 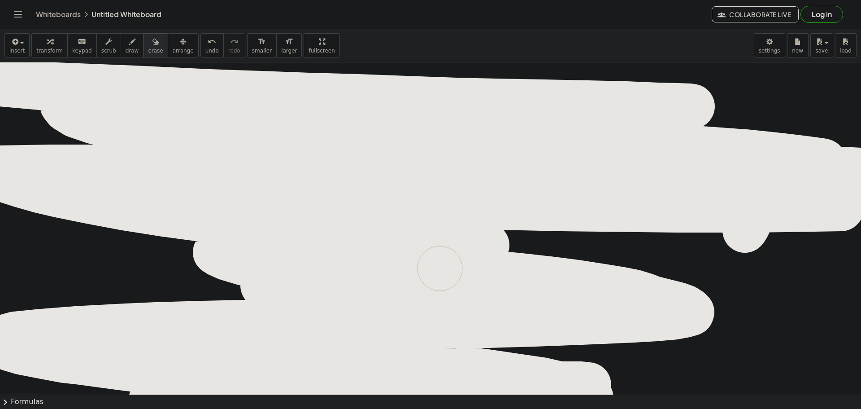 I want to click on button: Toggle navigation, so click(x=18, y=14).